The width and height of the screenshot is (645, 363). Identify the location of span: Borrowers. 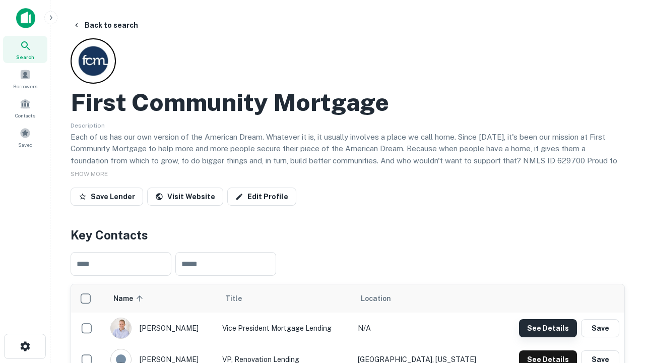
(25, 86).